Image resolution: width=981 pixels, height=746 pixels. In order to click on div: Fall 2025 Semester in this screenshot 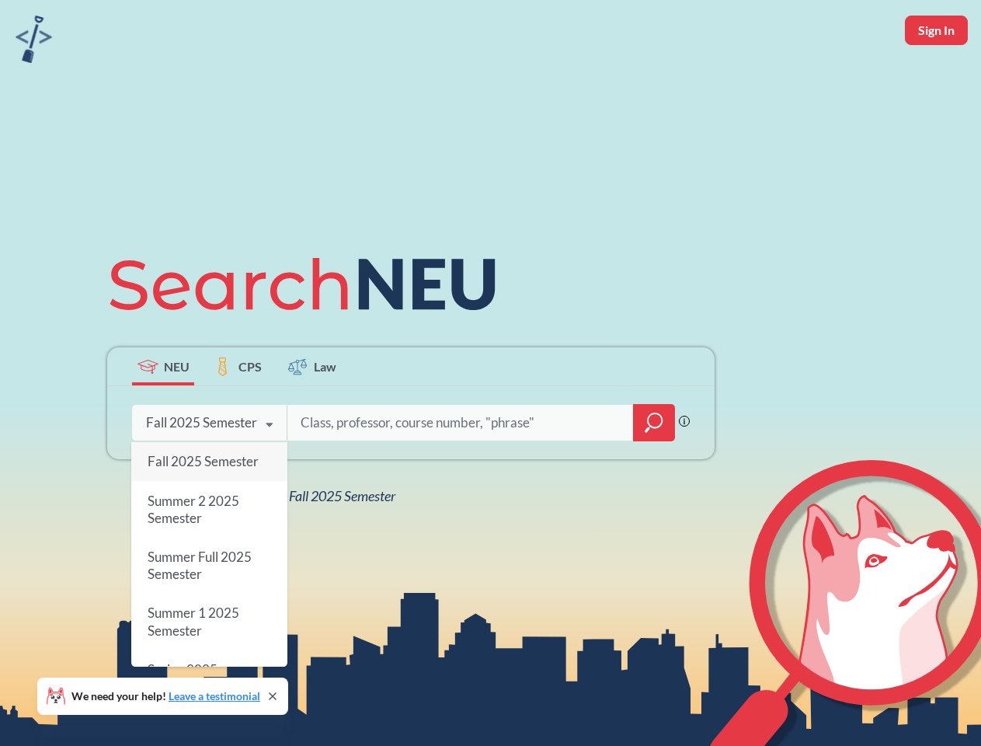, I will do `click(201, 423)`.